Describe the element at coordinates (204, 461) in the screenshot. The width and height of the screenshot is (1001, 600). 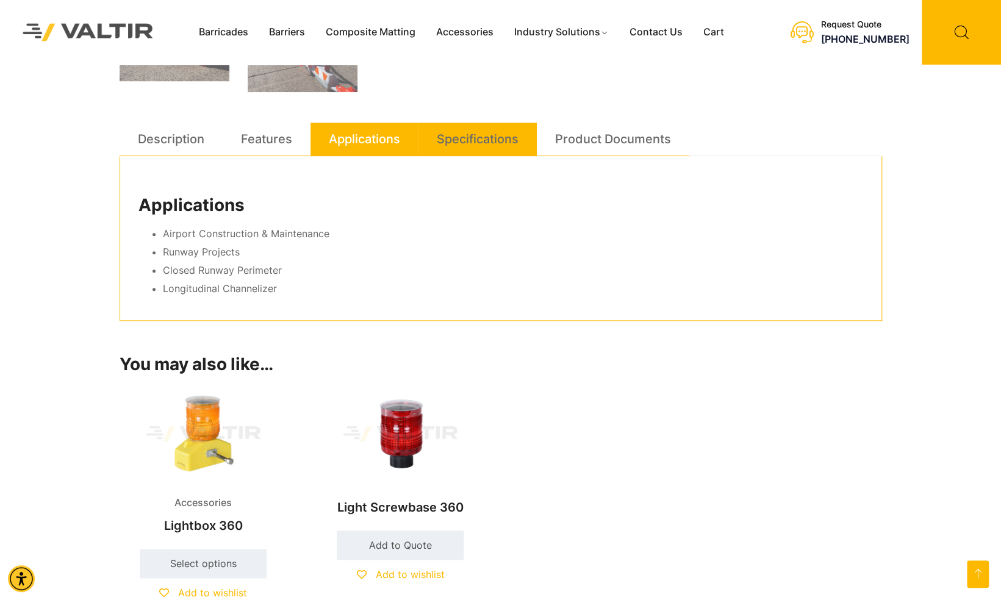
I see `a: AccessoriesLightbox 360` at that location.